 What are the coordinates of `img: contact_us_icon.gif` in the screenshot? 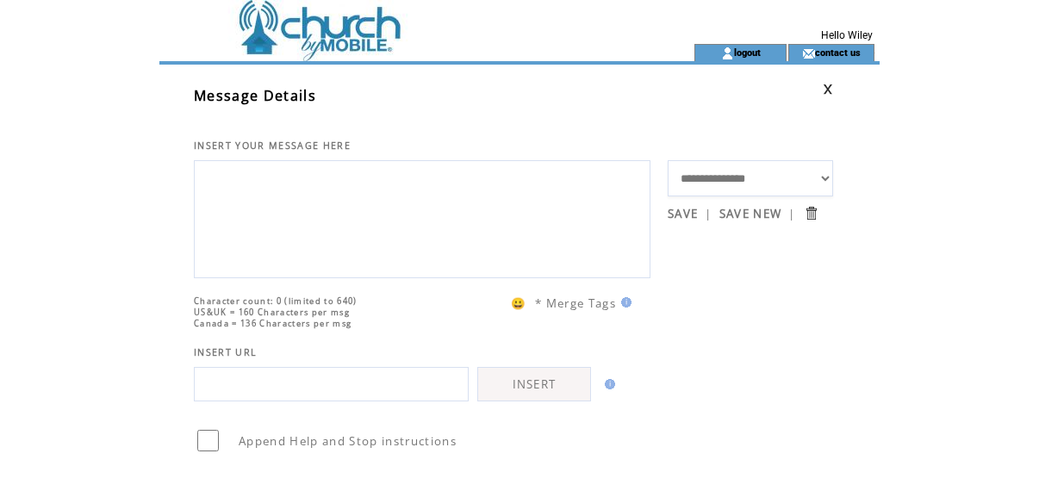 It's located at (808, 53).